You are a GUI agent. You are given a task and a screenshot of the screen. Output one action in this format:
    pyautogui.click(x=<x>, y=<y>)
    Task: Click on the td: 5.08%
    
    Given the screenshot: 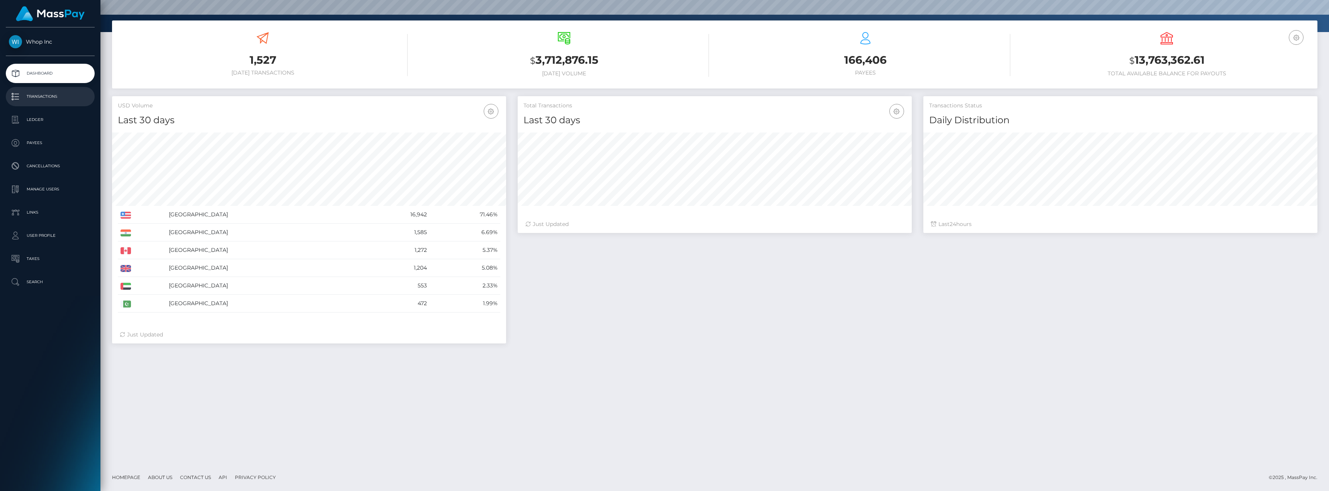 What is the action you would take?
    pyautogui.click(x=465, y=268)
    